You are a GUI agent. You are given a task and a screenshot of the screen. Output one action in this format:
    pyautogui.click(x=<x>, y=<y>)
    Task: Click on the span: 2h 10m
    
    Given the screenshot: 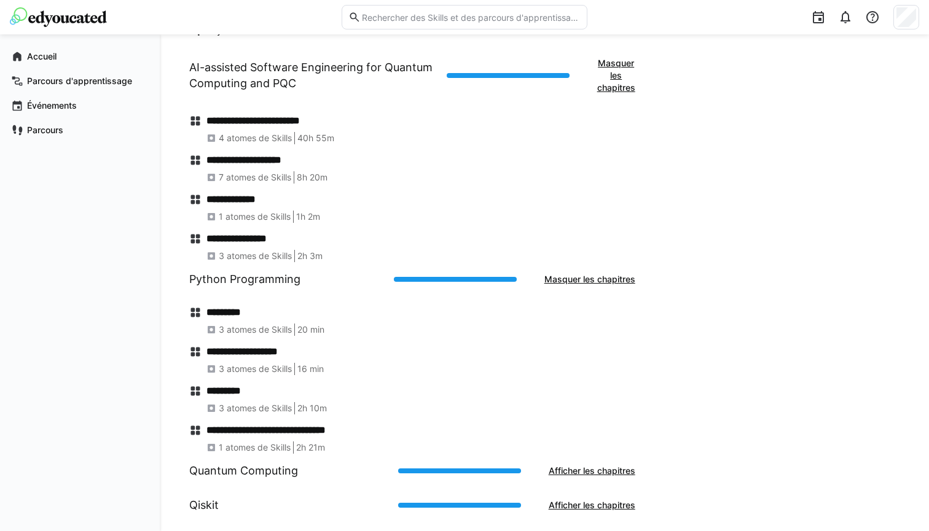 What is the action you would take?
    pyautogui.click(x=312, y=408)
    